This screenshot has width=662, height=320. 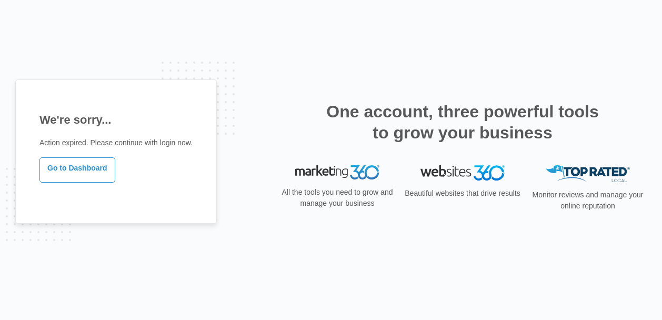 What do you see at coordinates (337, 198) in the screenshot?
I see `p: All the tools you need to grow and manage your business` at bounding box center [337, 198].